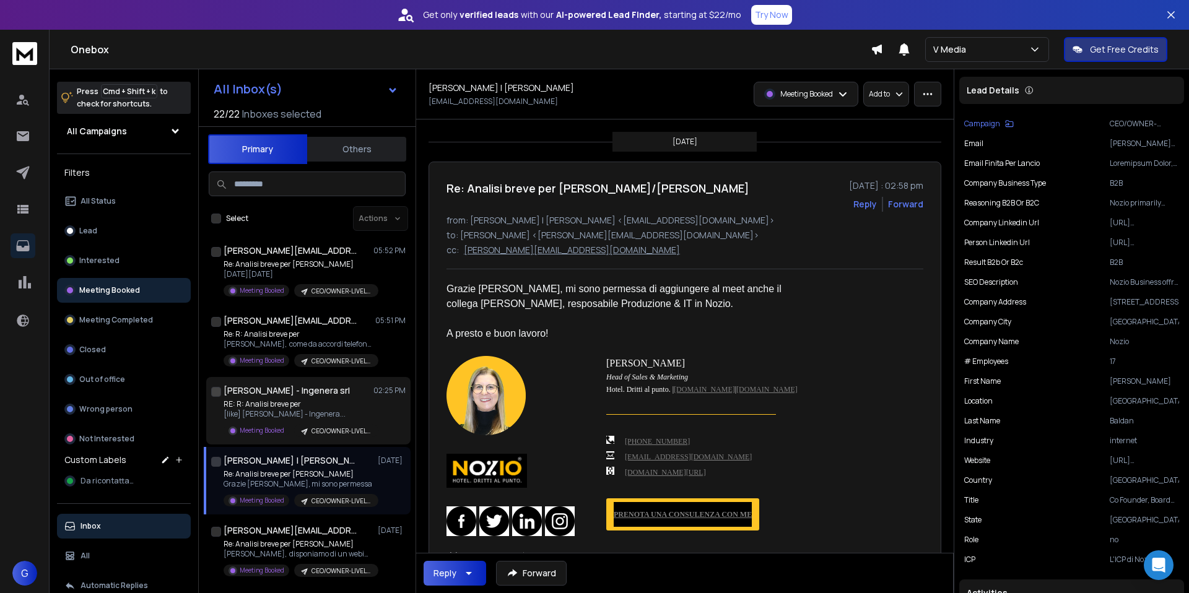  Describe the element at coordinates (237, 219) in the screenshot. I see `label: Select` at that location.